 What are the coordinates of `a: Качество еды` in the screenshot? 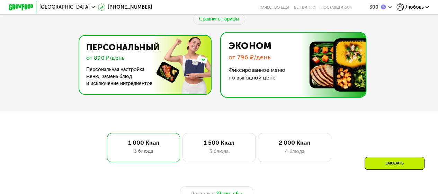 It's located at (274, 7).